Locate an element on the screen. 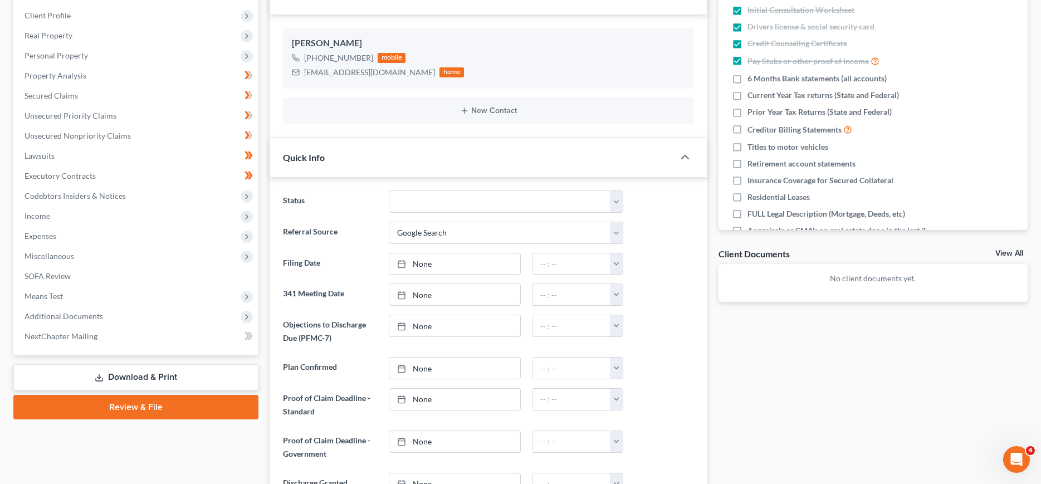  span: Secured Claims is located at coordinates (51, 95).